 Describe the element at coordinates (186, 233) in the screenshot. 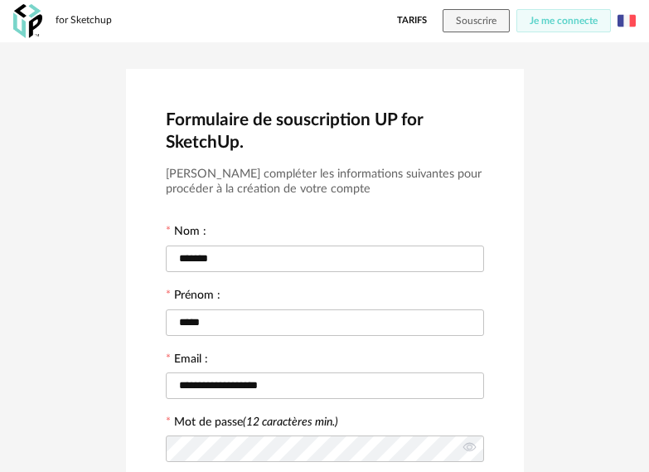

I see `label: Nom :` at that location.